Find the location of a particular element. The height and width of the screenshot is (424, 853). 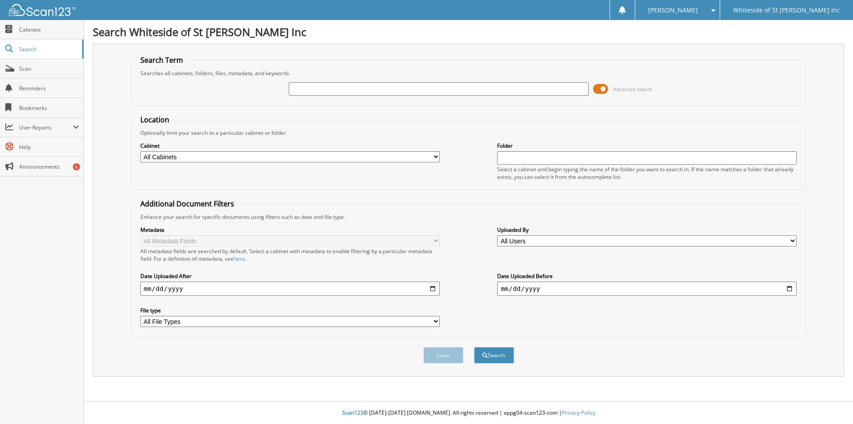

a: here is located at coordinates (240, 258).